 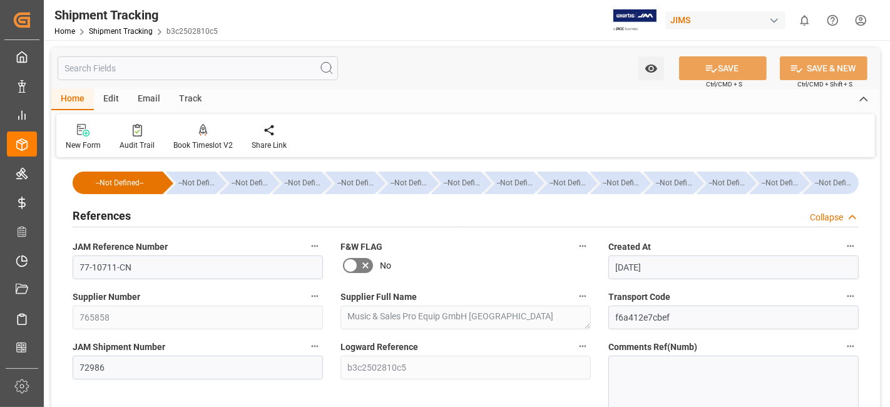 What do you see at coordinates (850, 296) in the screenshot?
I see `button: Transport Code` at bounding box center [850, 296].